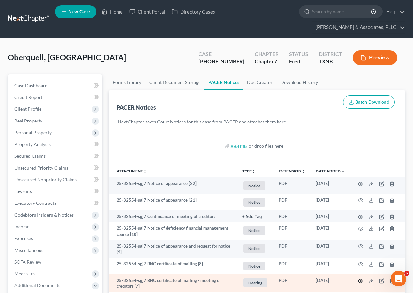 This screenshot has width=413, height=293. Describe the element at coordinates (255, 283) in the screenshot. I see `a: Hearing` at that location.